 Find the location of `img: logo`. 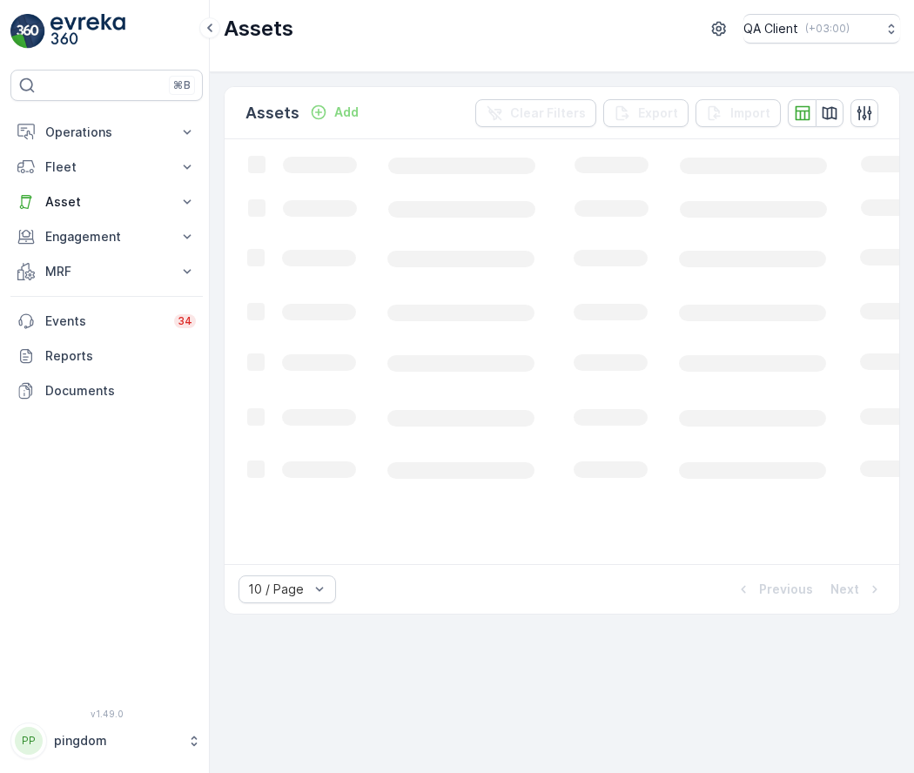

img: logo is located at coordinates (28, 31).